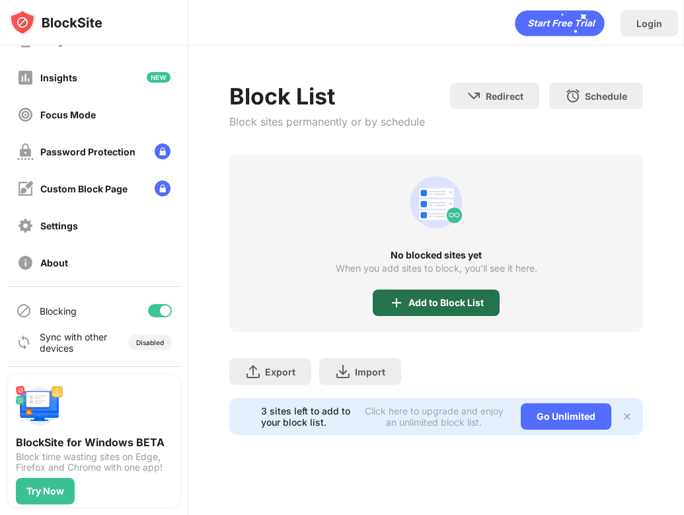 The height and width of the screenshot is (515, 684). I want to click on div: When you add sites to block, you’ll see it here., so click(436, 268).